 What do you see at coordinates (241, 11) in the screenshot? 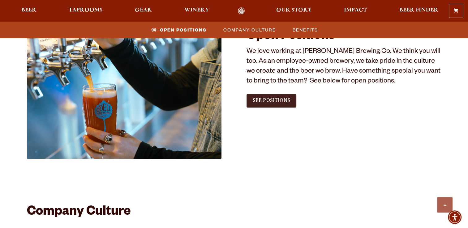
I see `a: Odell Home` at bounding box center [241, 11].